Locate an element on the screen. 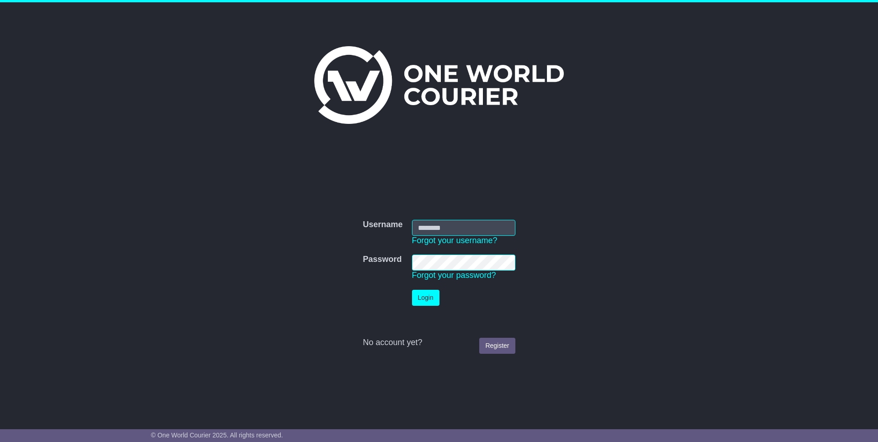  div: No account yet? is located at coordinates (439, 343).